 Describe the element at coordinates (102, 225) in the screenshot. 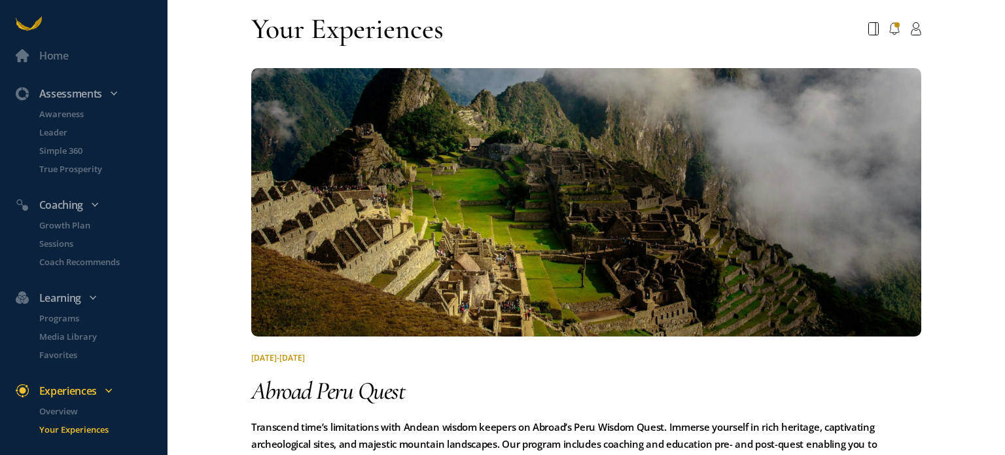

I see `p: Growth Plan` at that location.